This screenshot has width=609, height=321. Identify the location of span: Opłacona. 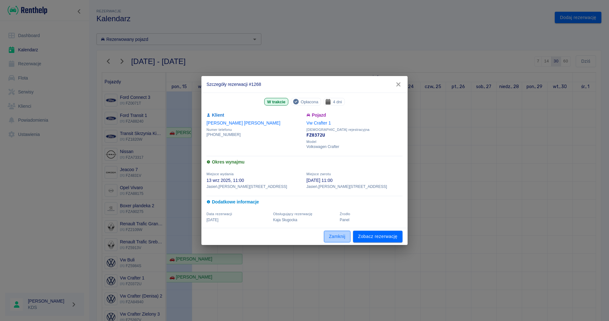
(309, 102).